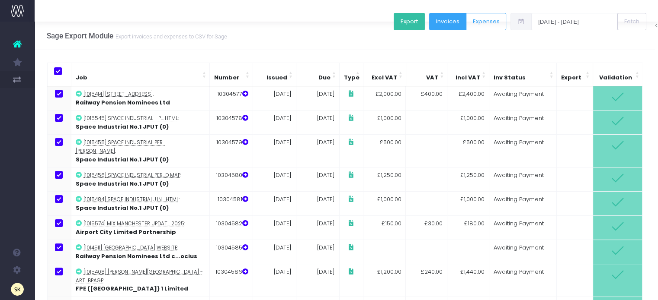 The width and height of the screenshot is (658, 300). What do you see at coordinates (231, 123) in the screenshot?
I see `td: 10304578` at bounding box center [231, 123].